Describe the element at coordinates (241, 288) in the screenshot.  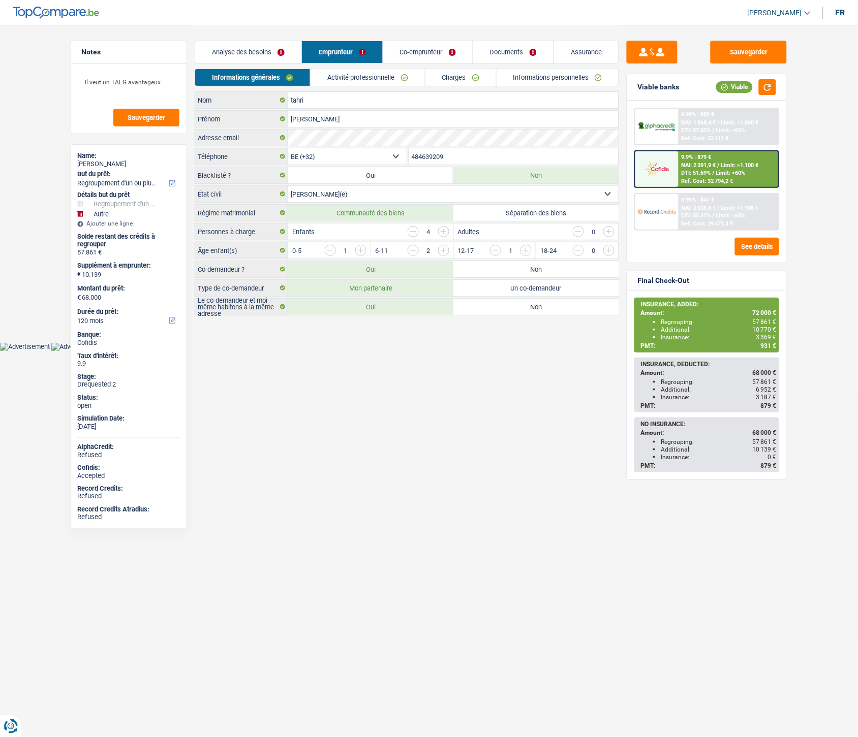
I see `label: Type de co-demandeur` at that location.